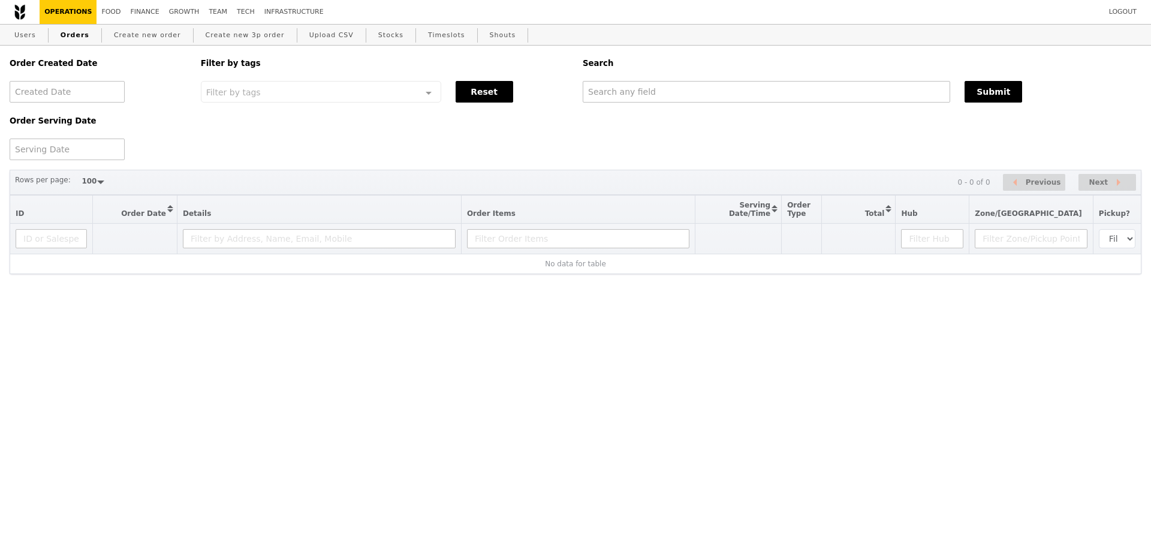 The width and height of the screenshot is (1151, 547). What do you see at coordinates (1031, 239) in the screenshot?
I see `input: Filter Zone/Pickup Point` at bounding box center [1031, 239].